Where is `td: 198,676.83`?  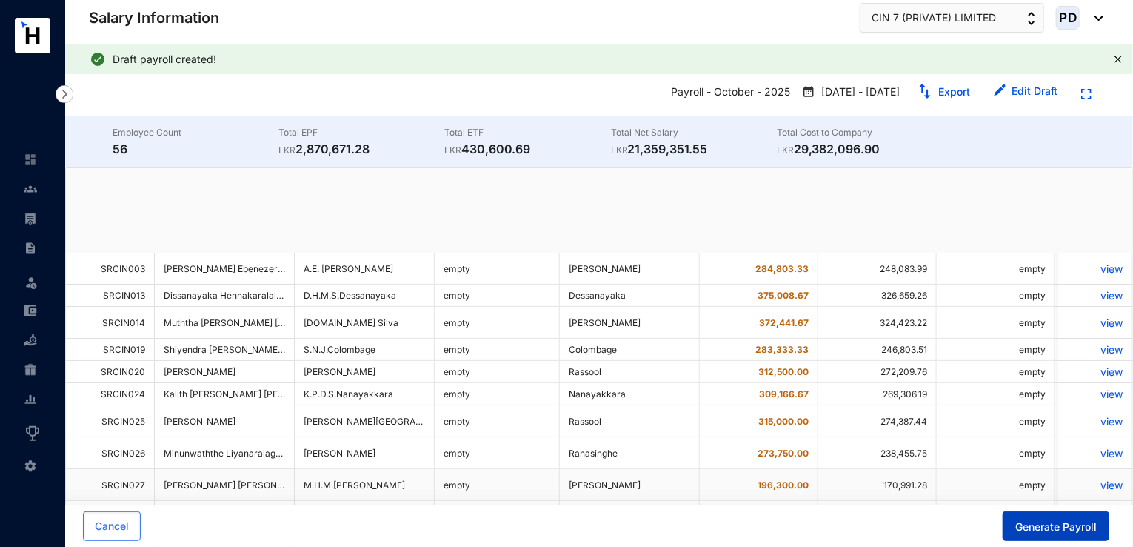 td: 198,676.83 is located at coordinates (878, 512).